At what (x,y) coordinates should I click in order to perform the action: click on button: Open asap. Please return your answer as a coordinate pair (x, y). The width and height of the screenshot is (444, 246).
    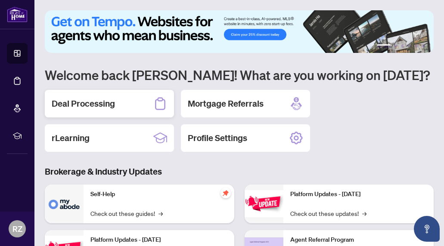
    Looking at the image, I should click on (427, 229).